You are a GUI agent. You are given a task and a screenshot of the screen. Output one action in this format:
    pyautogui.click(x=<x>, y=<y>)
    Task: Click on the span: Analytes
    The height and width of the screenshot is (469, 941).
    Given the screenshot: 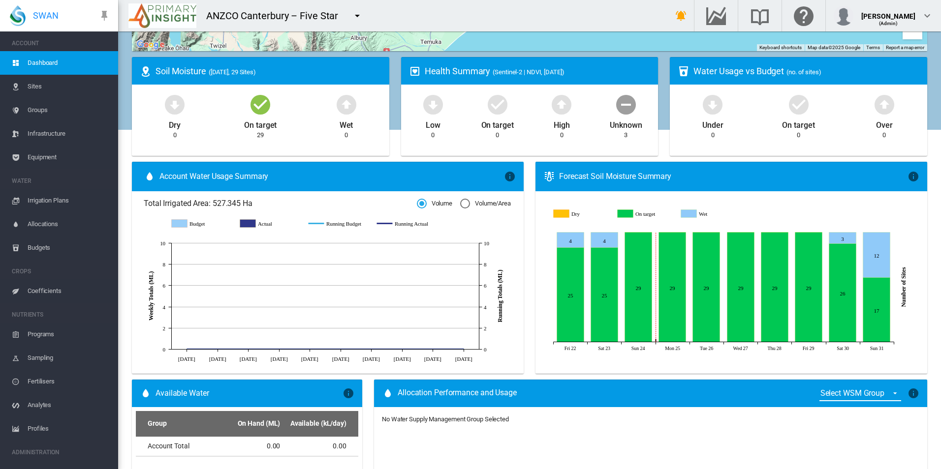 What is the action you would take?
    pyautogui.click(x=69, y=405)
    